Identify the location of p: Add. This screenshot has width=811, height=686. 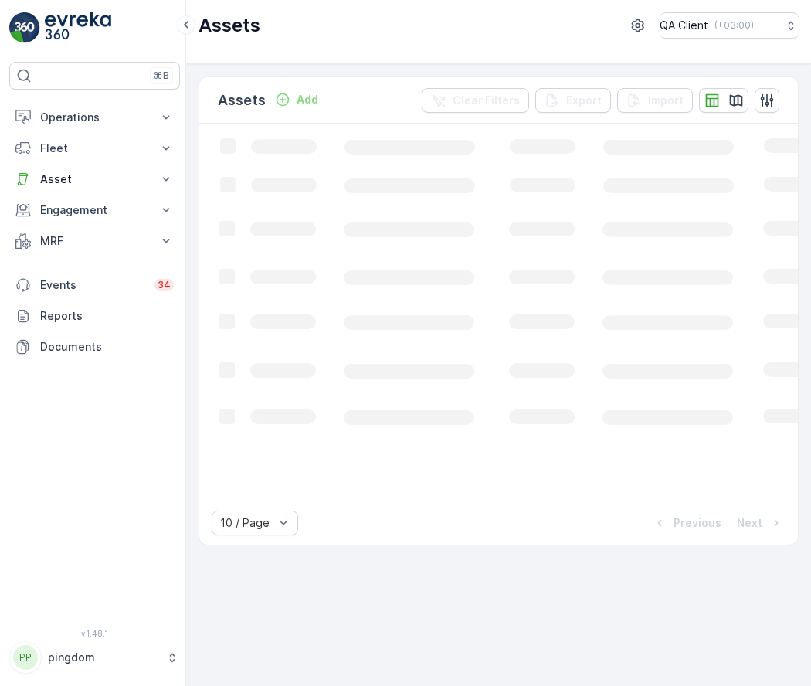
(308, 100).